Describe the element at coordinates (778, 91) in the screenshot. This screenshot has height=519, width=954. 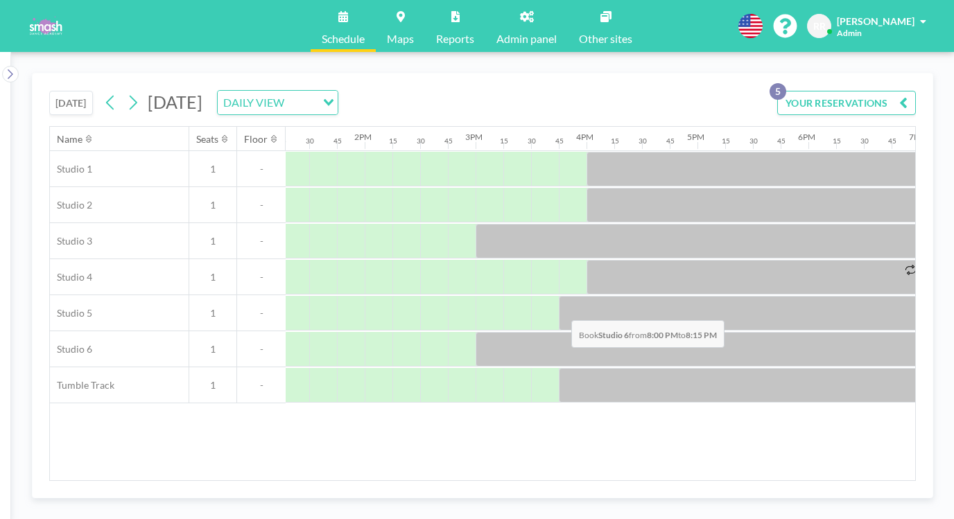
I see `p: 5` at that location.